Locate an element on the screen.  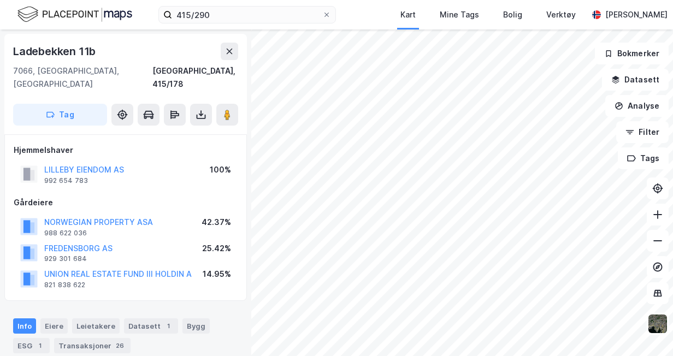
div: 14.95% is located at coordinates (217, 274).